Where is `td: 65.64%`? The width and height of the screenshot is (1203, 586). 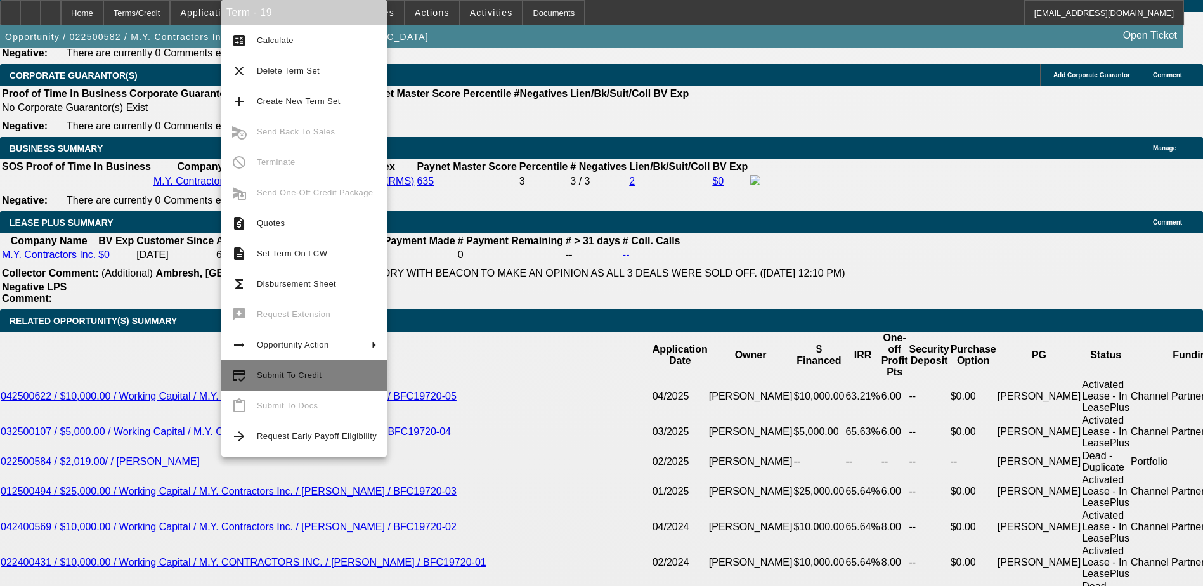
td: 65.64% is located at coordinates (862, 527).